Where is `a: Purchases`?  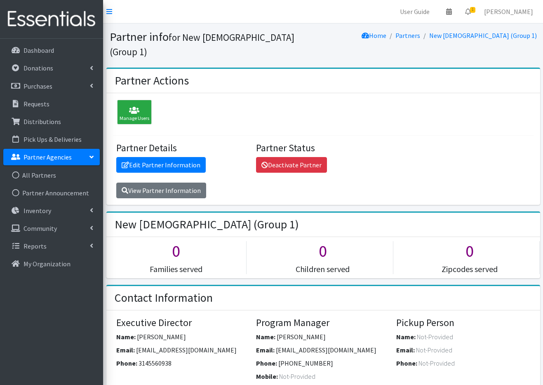
a: Purchases is located at coordinates (52, 86).